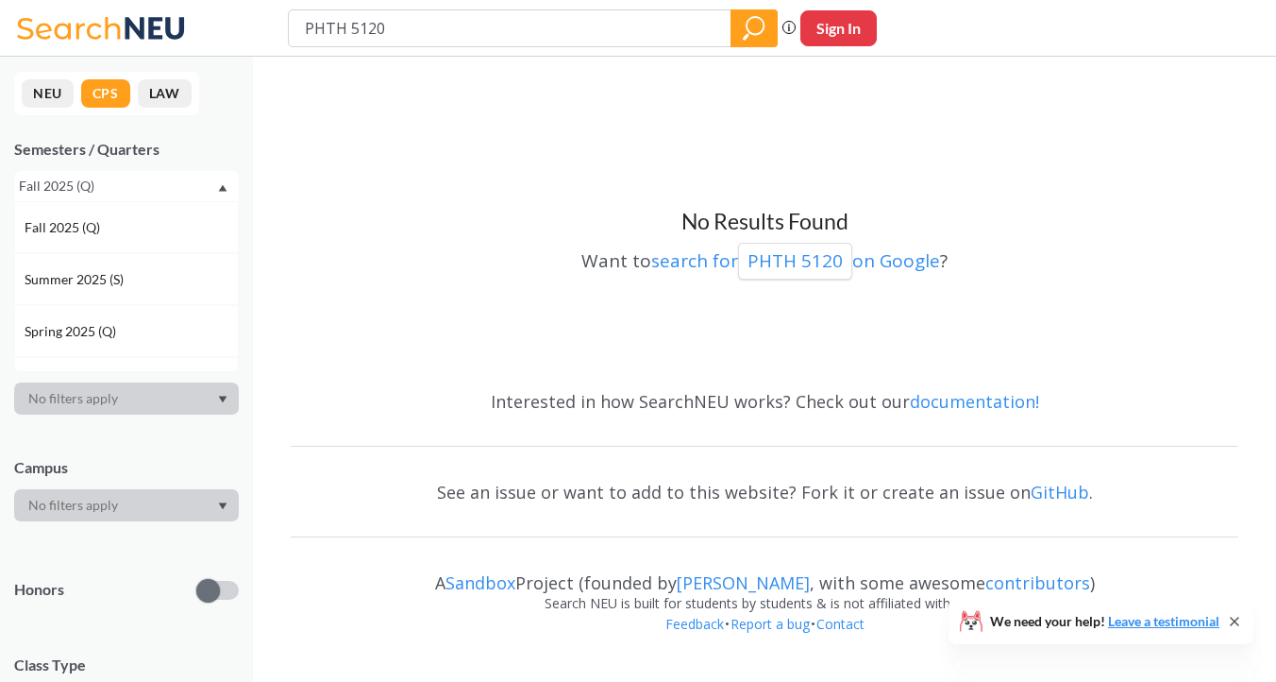 This screenshot has width=1276, height=682. What do you see at coordinates (770, 623) in the screenshot?
I see `a: Report a bug` at bounding box center [770, 623].